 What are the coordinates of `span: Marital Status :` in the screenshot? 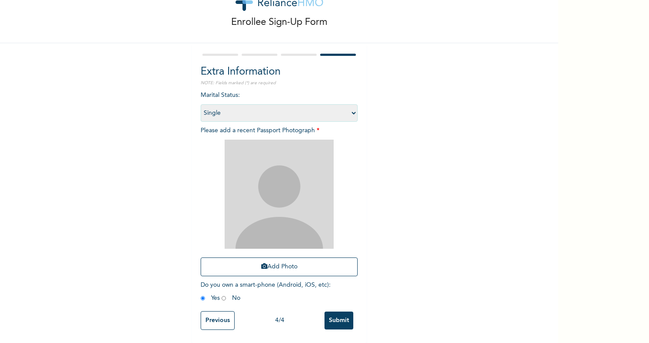 It's located at (279, 104).